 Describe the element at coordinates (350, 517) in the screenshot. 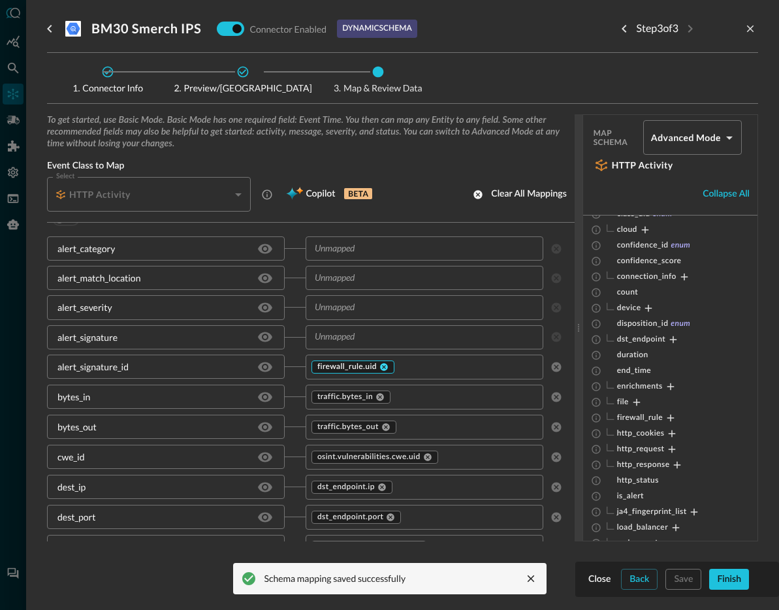

I see `span: dst_endpoint.port` at that location.